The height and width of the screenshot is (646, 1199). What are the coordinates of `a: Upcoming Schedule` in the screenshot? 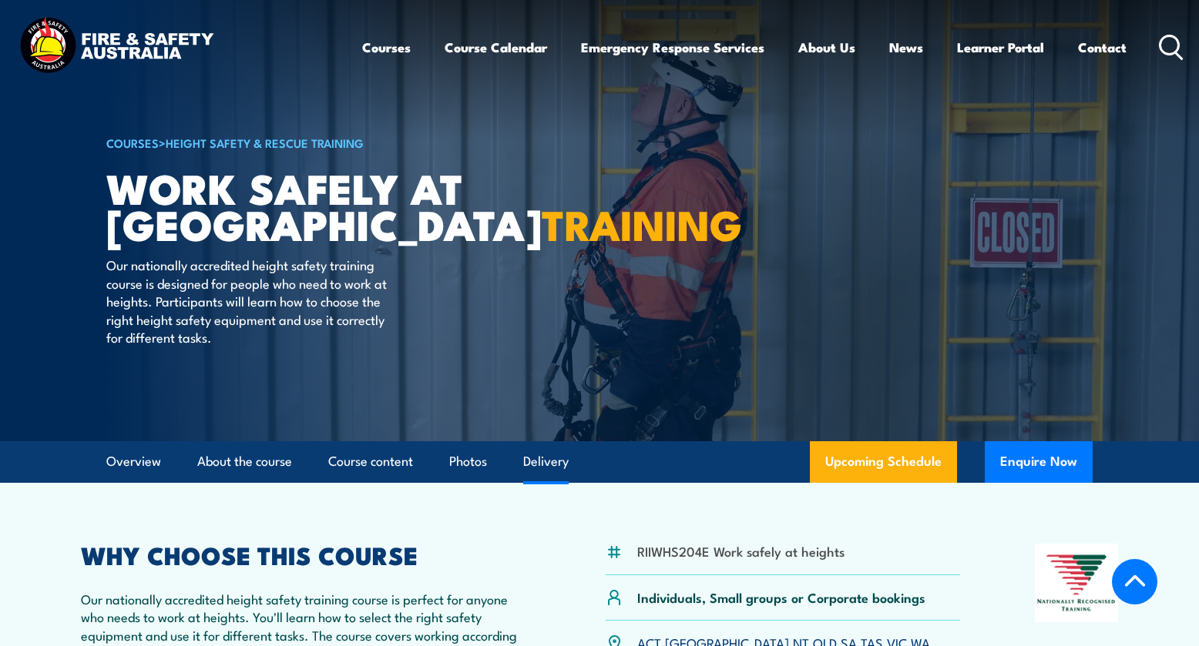 It's located at (883, 462).